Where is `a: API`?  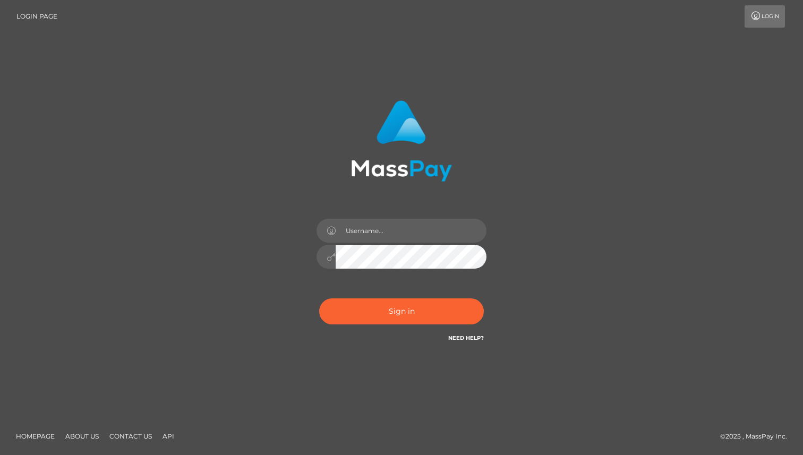 a: API is located at coordinates (168, 436).